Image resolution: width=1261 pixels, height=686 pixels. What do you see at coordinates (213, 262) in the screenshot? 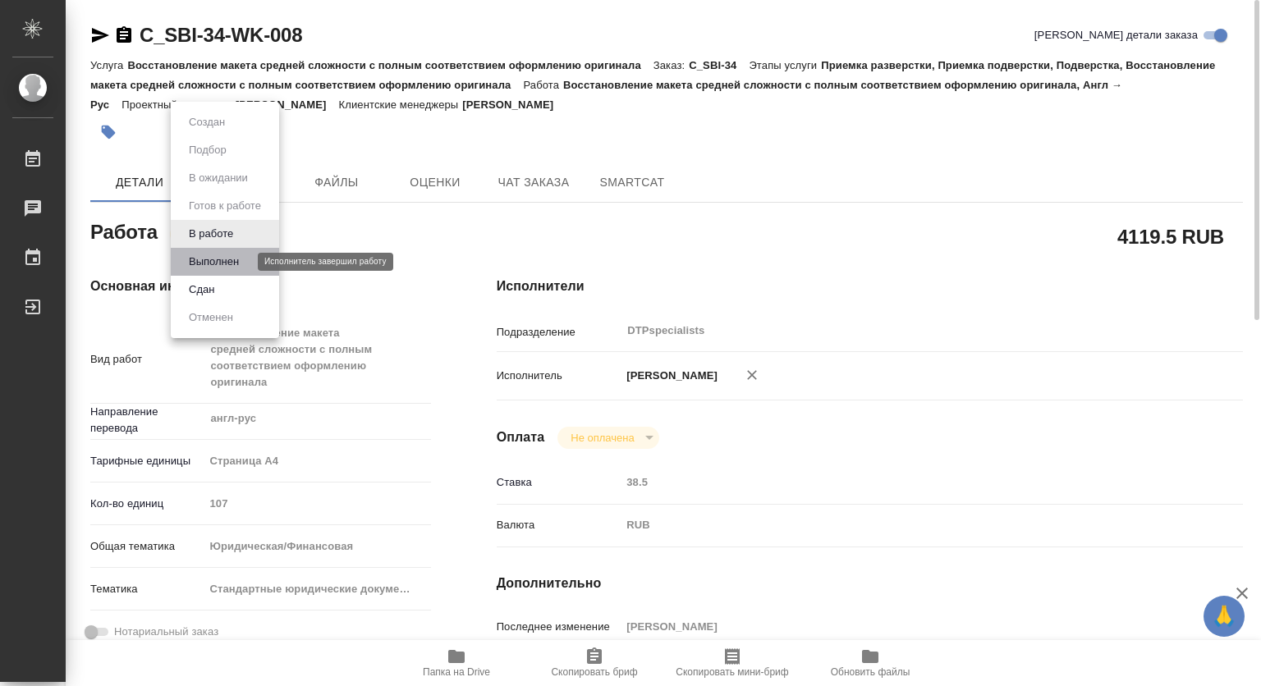
I see `button: Выполнен` at bounding box center [213, 262].